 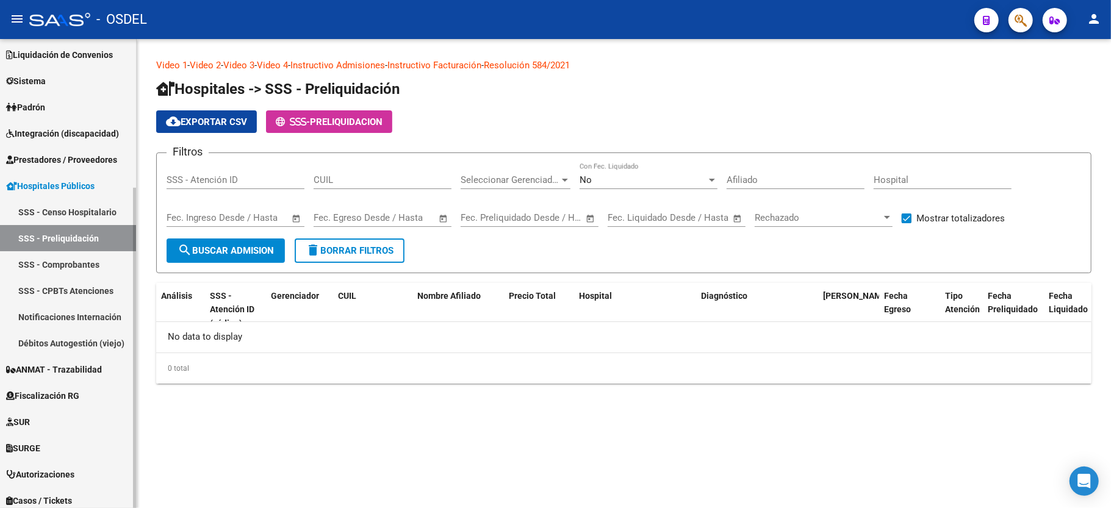 I want to click on datatable-header-cell: Gerenciador, so click(x=300, y=310).